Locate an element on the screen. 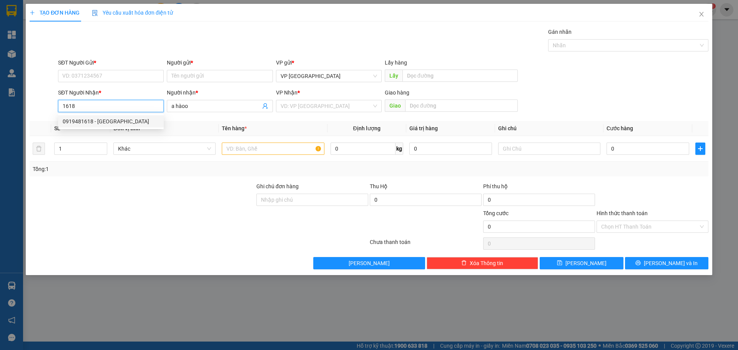  img: icon is located at coordinates (95, 13).